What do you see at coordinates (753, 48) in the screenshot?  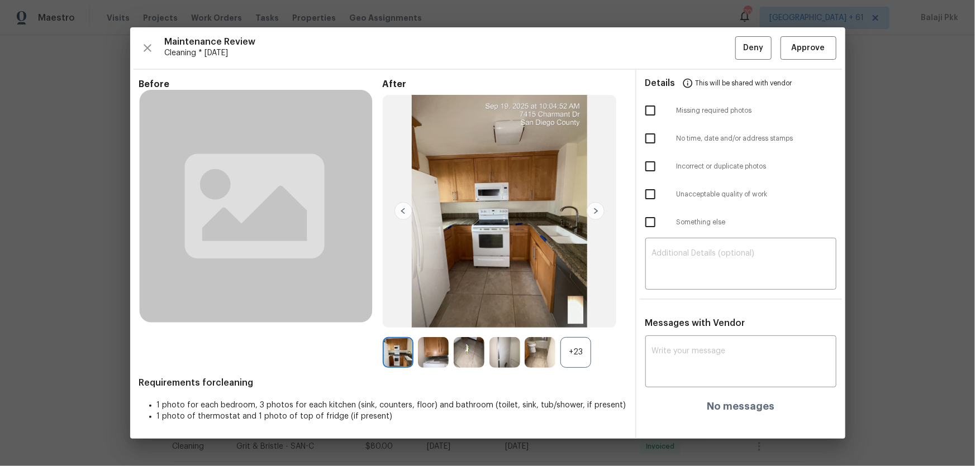 I see `button: Deny` at bounding box center [753, 48].